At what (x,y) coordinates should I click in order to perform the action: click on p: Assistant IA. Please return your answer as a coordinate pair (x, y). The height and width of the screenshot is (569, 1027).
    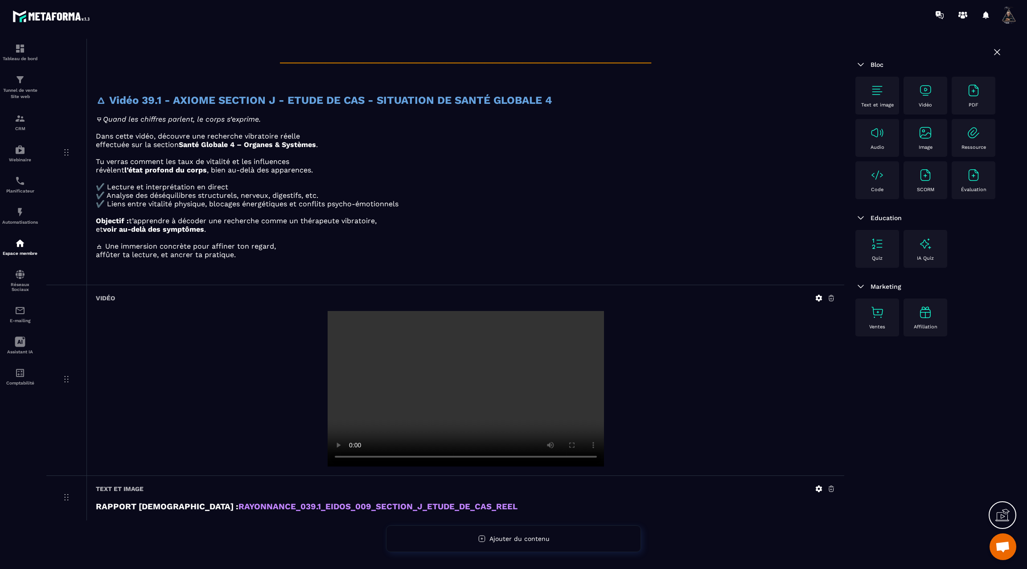
    Looking at the image, I should click on (20, 352).